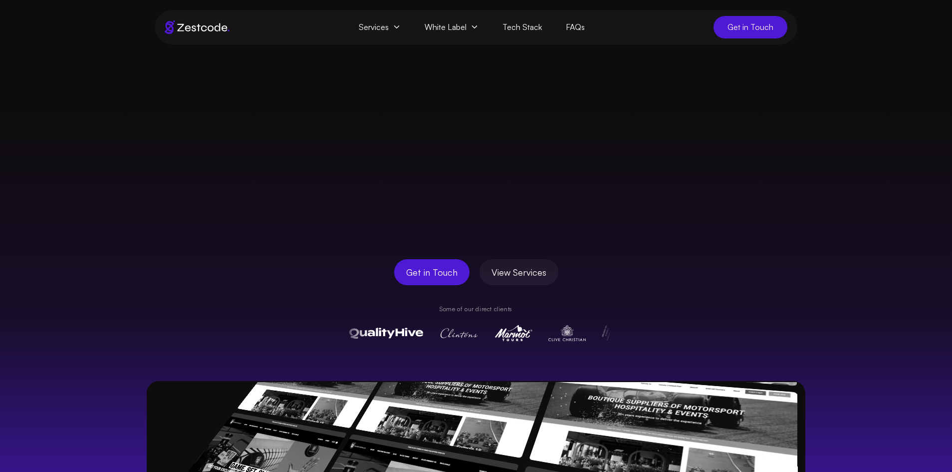 The image size is (952, 472). Describe the element at coordinates (519, 272) in the screenshot. I see `a: View Services` at that location.